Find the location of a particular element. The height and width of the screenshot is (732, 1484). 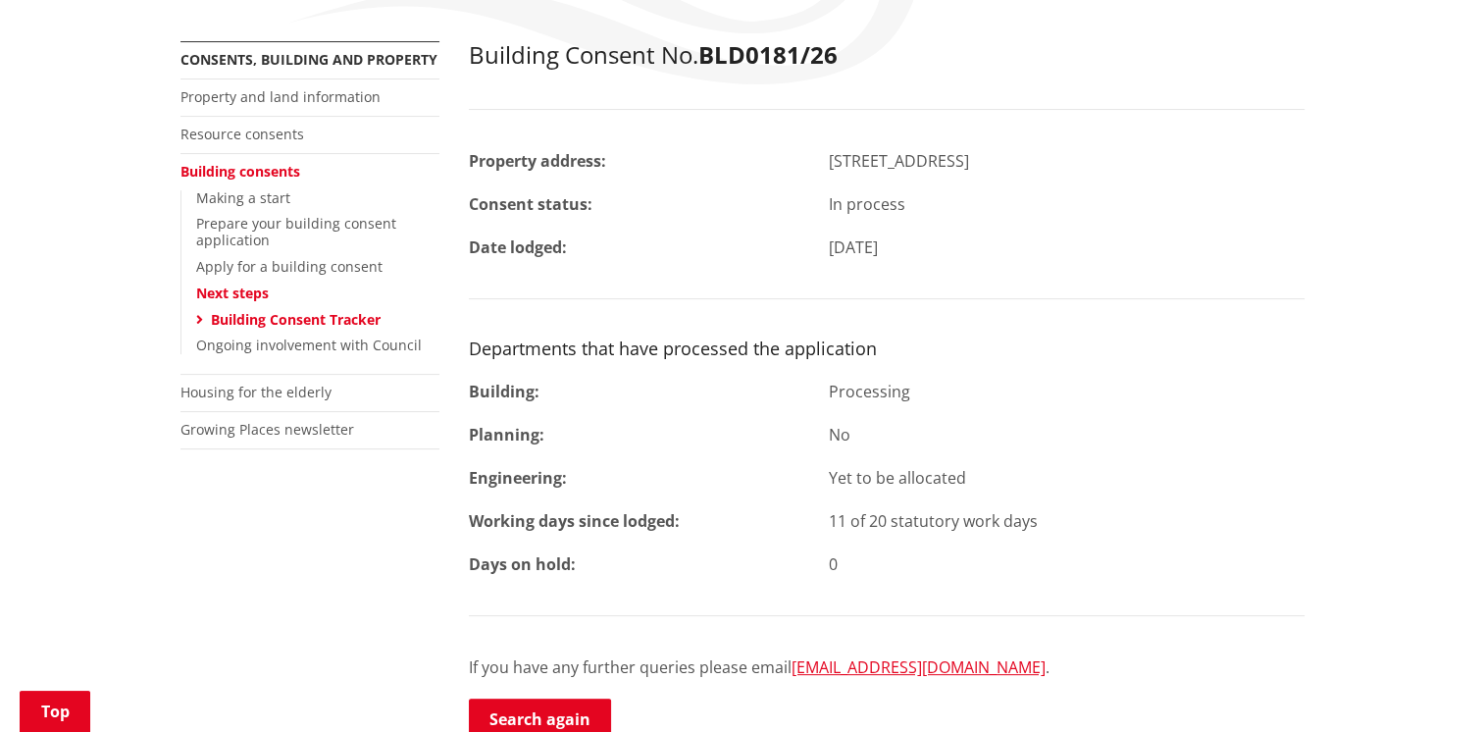

strong: Building: is located at coordinates (504, 391).